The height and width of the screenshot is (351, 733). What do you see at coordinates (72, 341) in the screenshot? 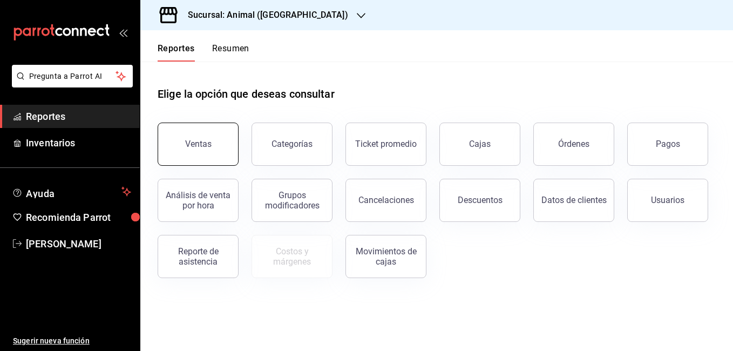
I see `span: Sugerir nueva función` at bounding box center [72, 341].